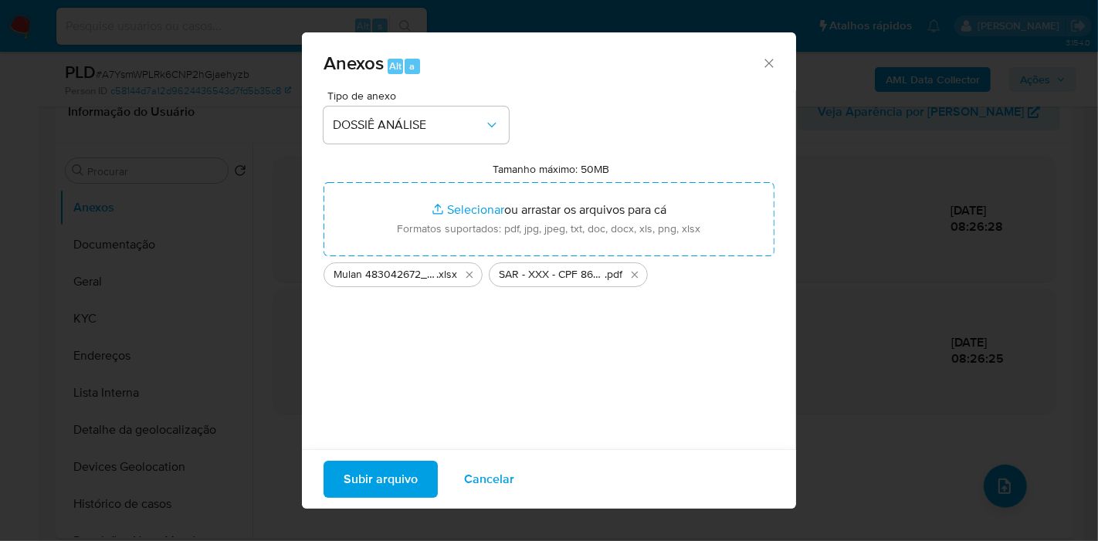 This screenshot has height=541, width=1098. What do you see at coordinates (416, 125) in the screenshot?
I see `button: DOSSIÊ ANÁLISE` at bounding box center [416, 125].